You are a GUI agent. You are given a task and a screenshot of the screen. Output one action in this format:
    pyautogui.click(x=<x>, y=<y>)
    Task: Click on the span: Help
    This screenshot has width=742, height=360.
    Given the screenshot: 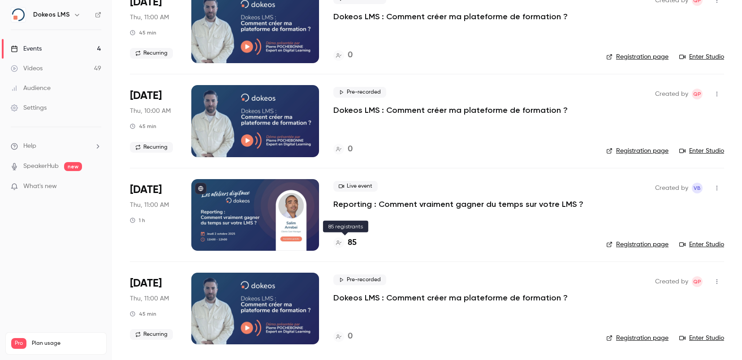 What is the action you would take?
    pyautogui.click(x=30, y=146)
    